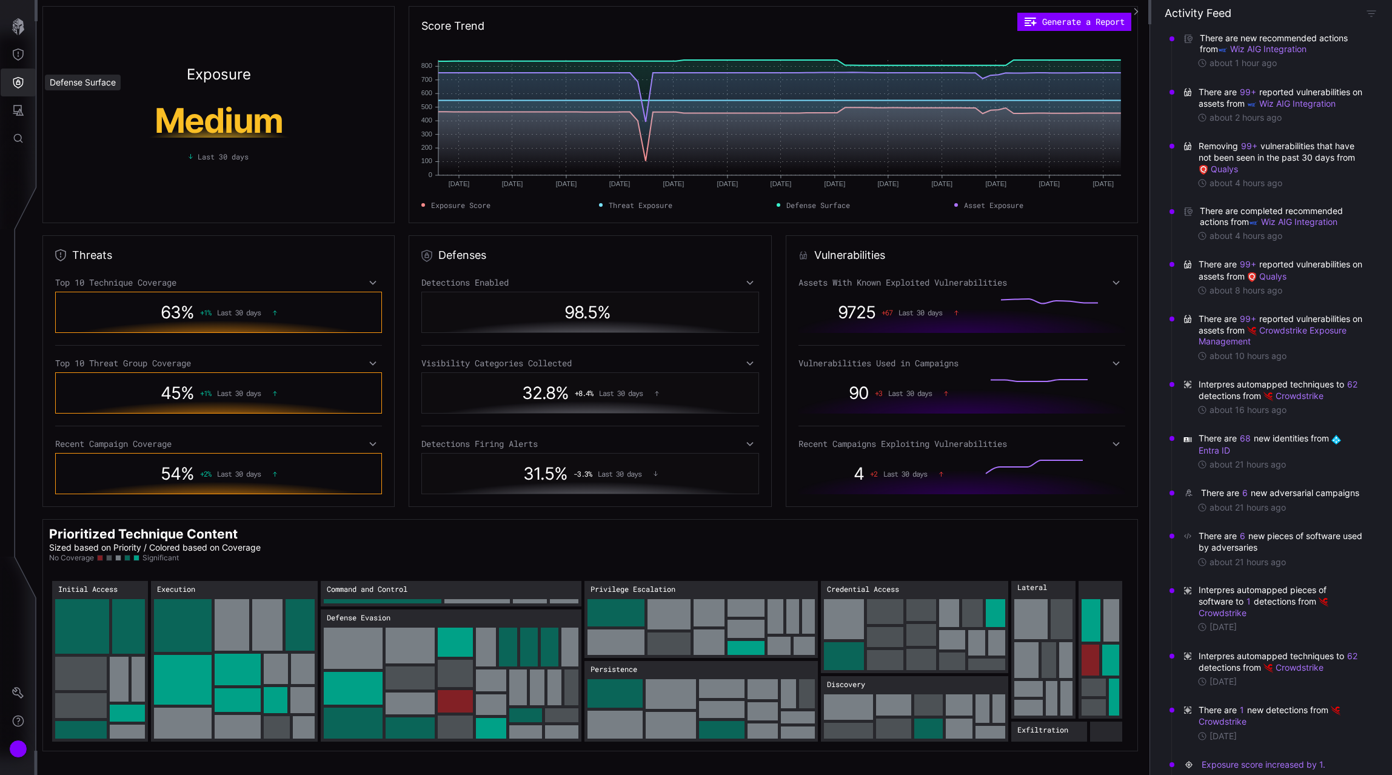 The height and width of the screenshot is (775, 1392). Describe the element at coordinates (977, 643) in the screenshot. I see `rect: Credential Access → Credential Access:Cached Domain Credentials: 19` at that location.